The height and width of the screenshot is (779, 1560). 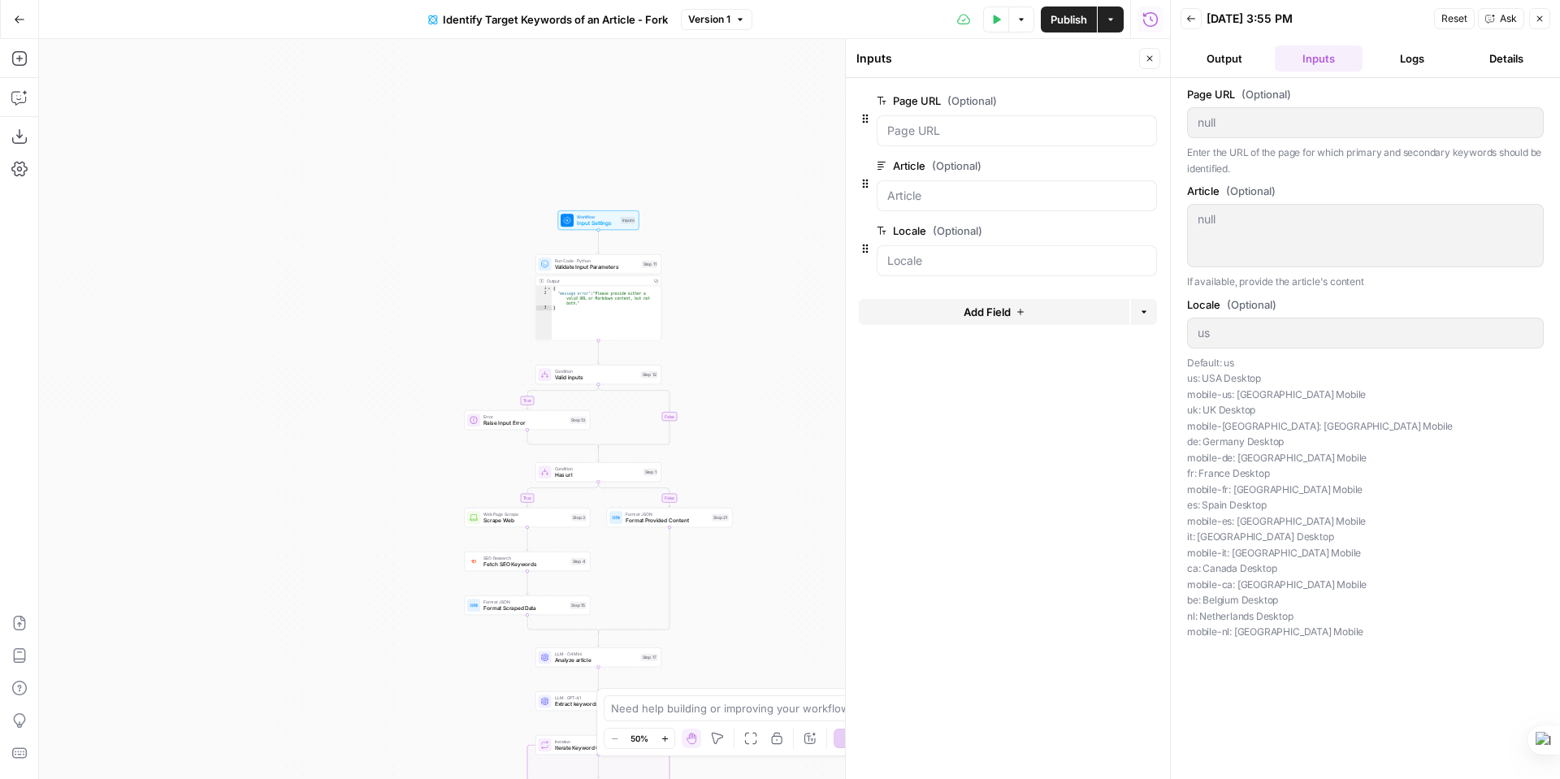 I want to click on g: Edge from step_13 to step_12-conditional-end, so click(x=563, y=439).